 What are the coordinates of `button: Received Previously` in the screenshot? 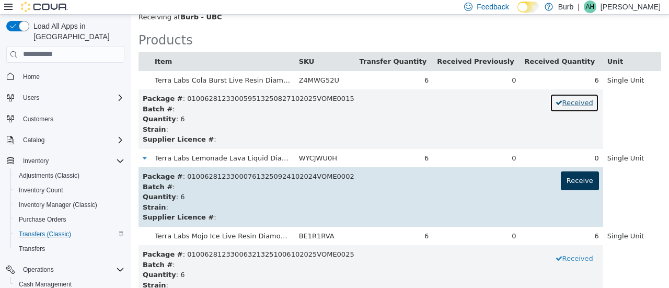 It's located at (345, 47).